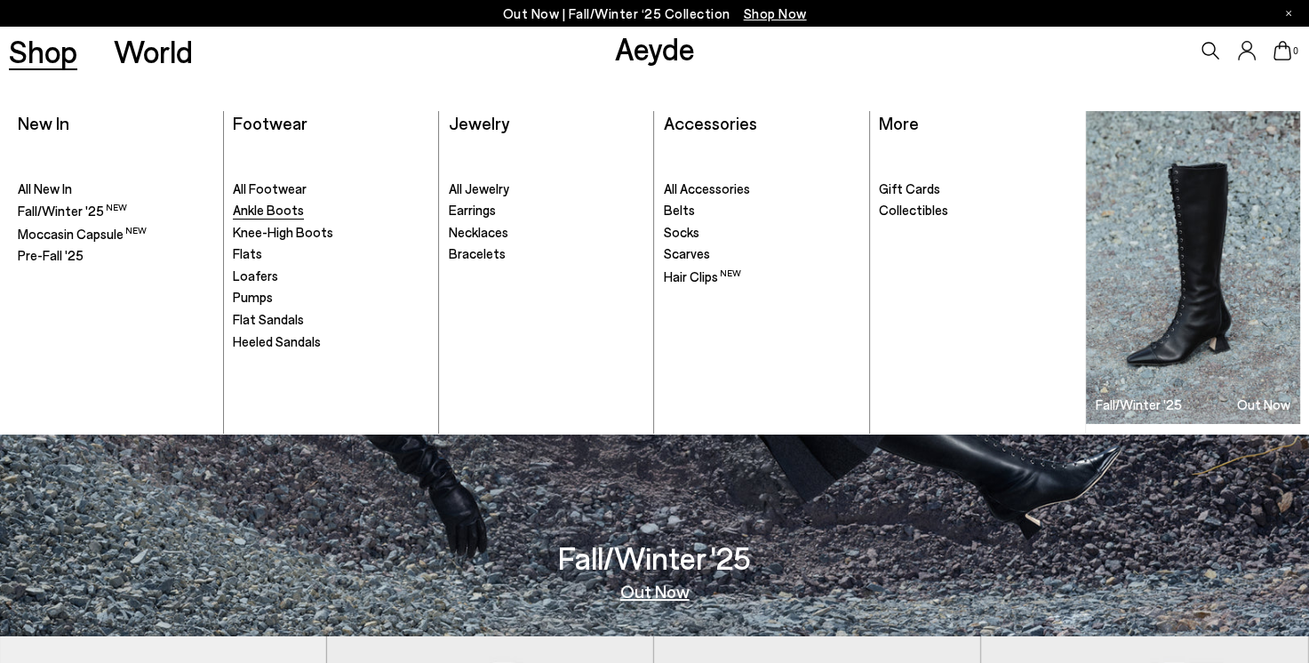  I want to click on a: Jewelry, so click(479, 123).